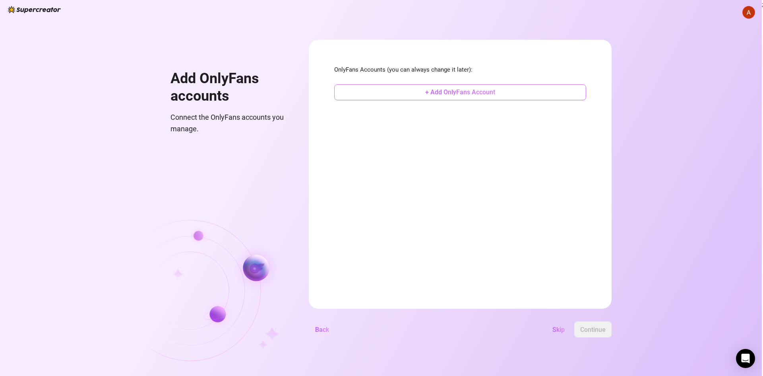 The height and width of the screenshot is (376, 763). What do you see at coordinates (322, 329) in the screenshot?
I see `button: Back` at bounding box center [322, 329].